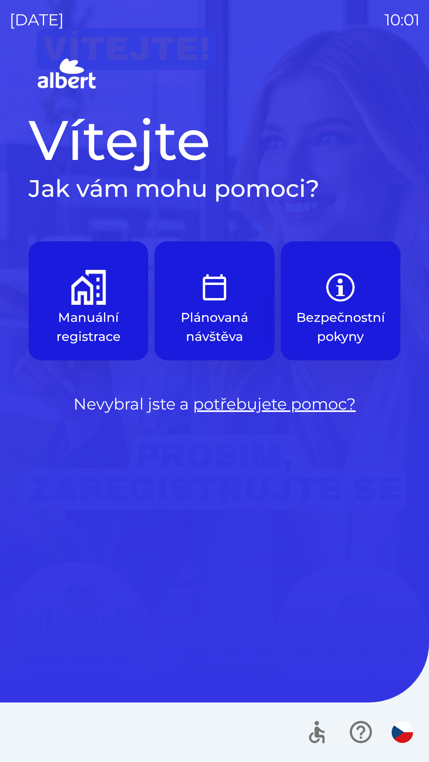 The height and width of the screenshot is (762, 429). Describe the element at coordinates (214, 301) in the screenshot. I see `button: Plánovaná návštěva` at that location.